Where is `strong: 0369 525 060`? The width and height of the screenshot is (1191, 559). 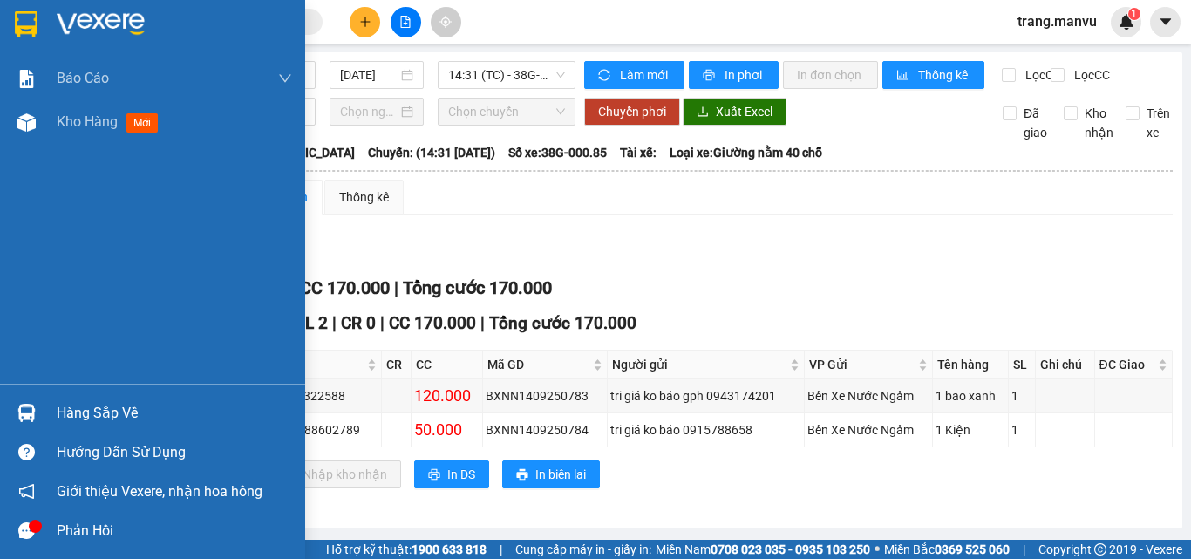 strong: 0369 525 060 is located at coordinates (972, 549).